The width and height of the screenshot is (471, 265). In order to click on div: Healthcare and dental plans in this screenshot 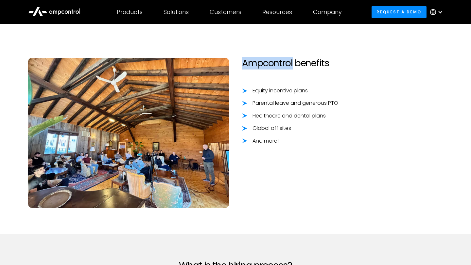, I will do `click(289, 116)`.